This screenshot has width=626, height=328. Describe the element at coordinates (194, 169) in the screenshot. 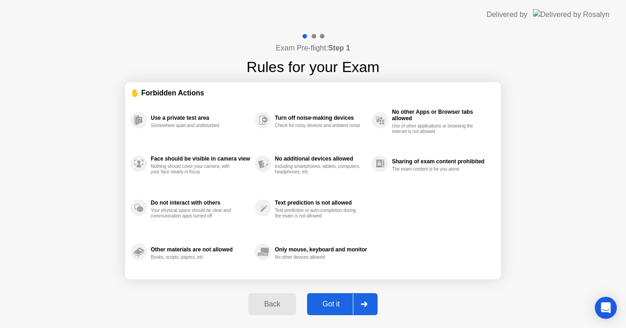

I see `div: Nothing should cover your camera, with your face clearly in focus` at that location.